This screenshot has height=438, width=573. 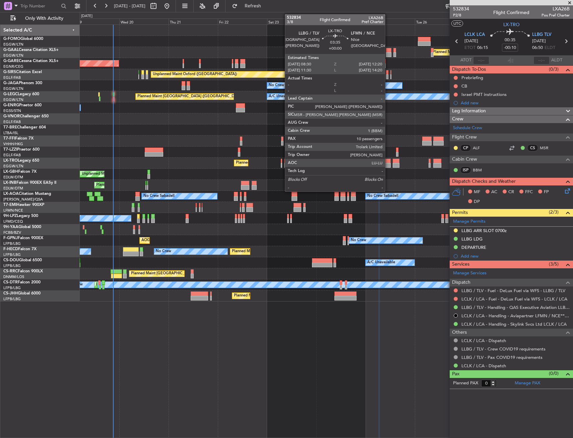 I want to click on span: G-VNOR, so click(x=11, y=116).